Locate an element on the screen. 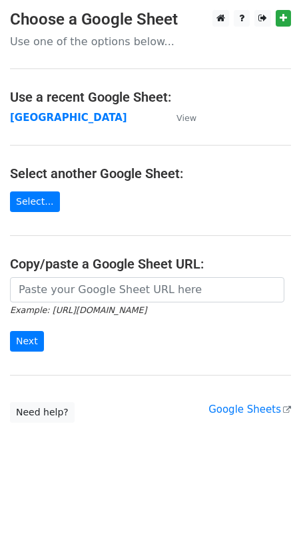 The image size is (301, 553). a: Google Sheets is located at coordinates (249, 410).